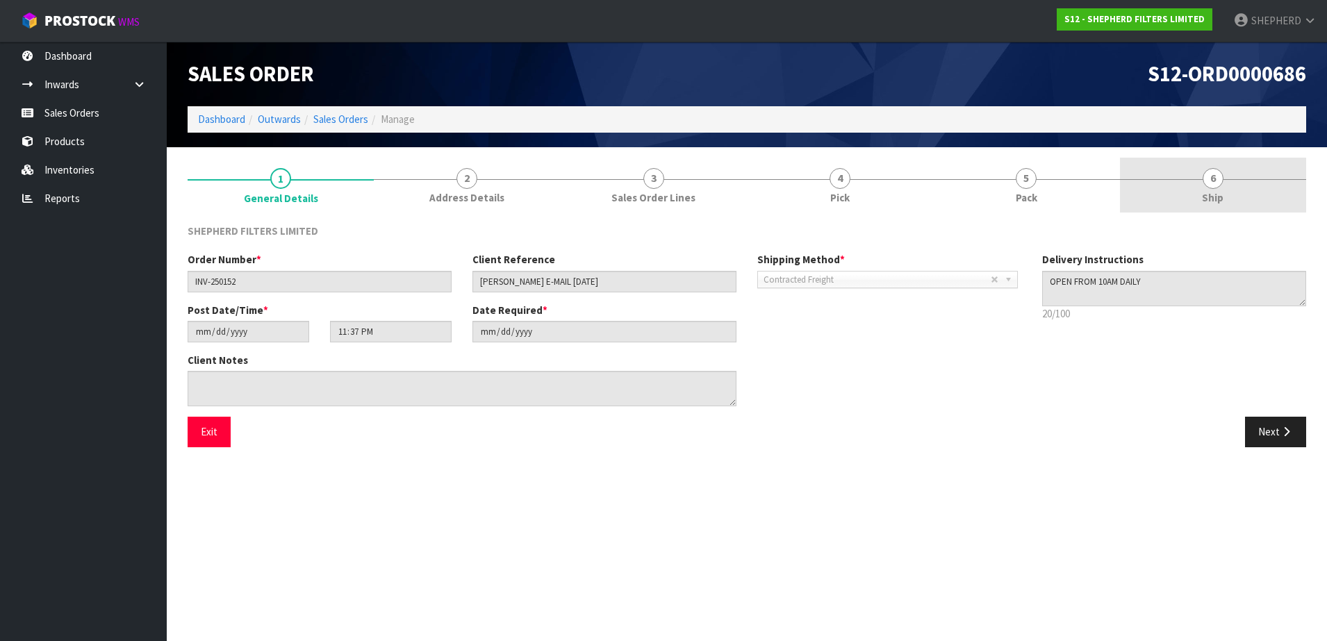 Image resolution: width=1327 pixels, height=641 pixels. What do you see at coordinates (1213, 197) in the screenshot?
I see `span: Ship` at bounding box center [1213, 197].